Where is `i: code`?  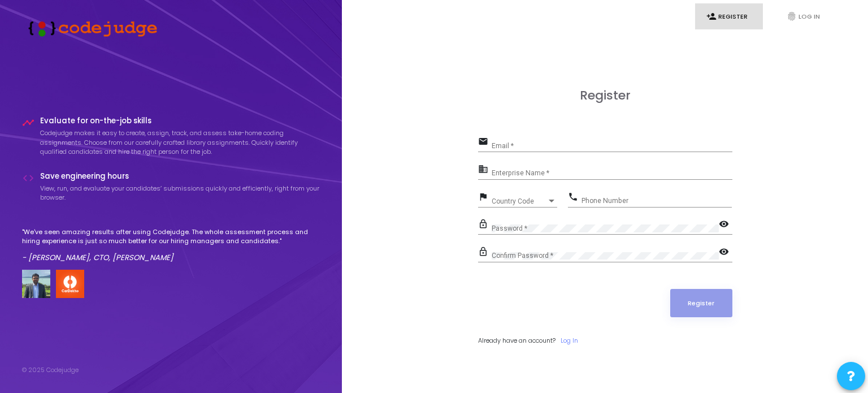 i: code is located at coordinates (28, 178).